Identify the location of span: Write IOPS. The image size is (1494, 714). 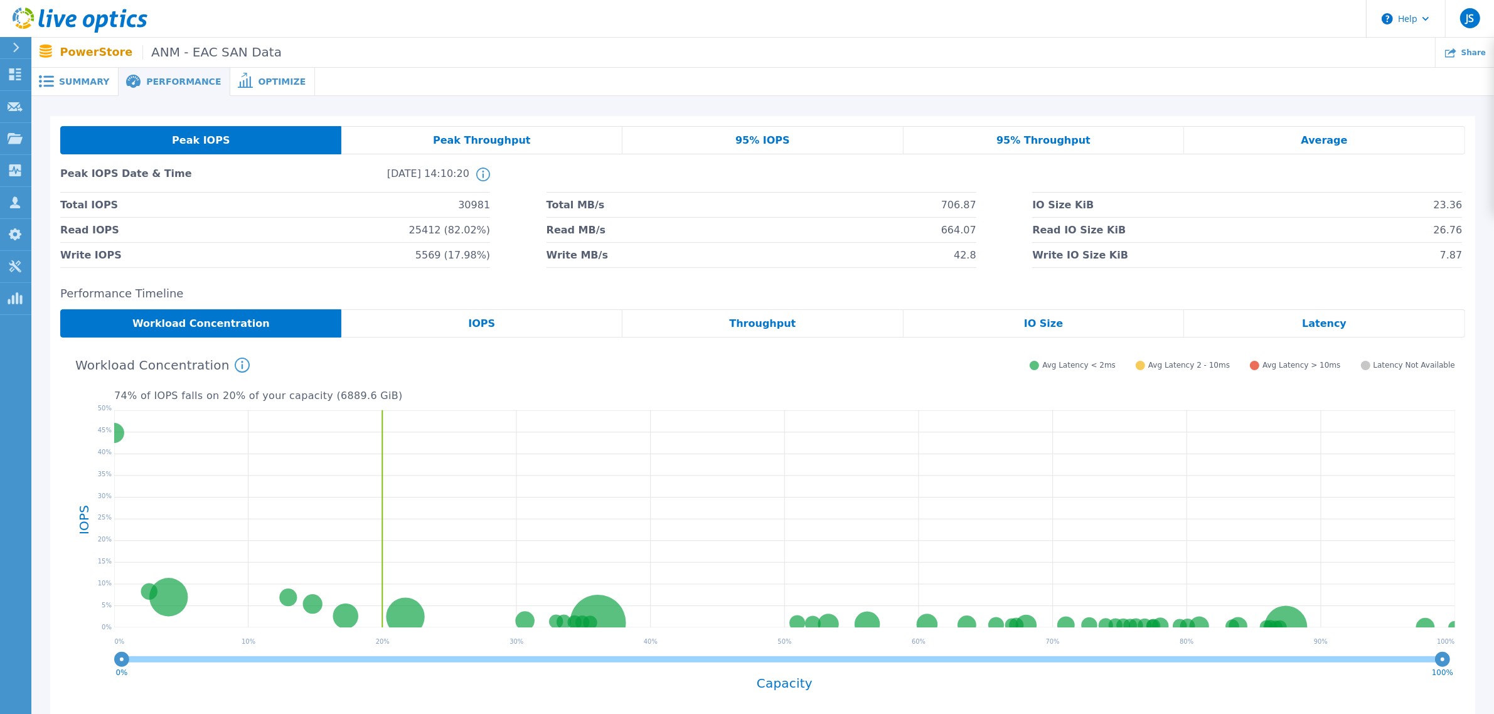
(91, 255).